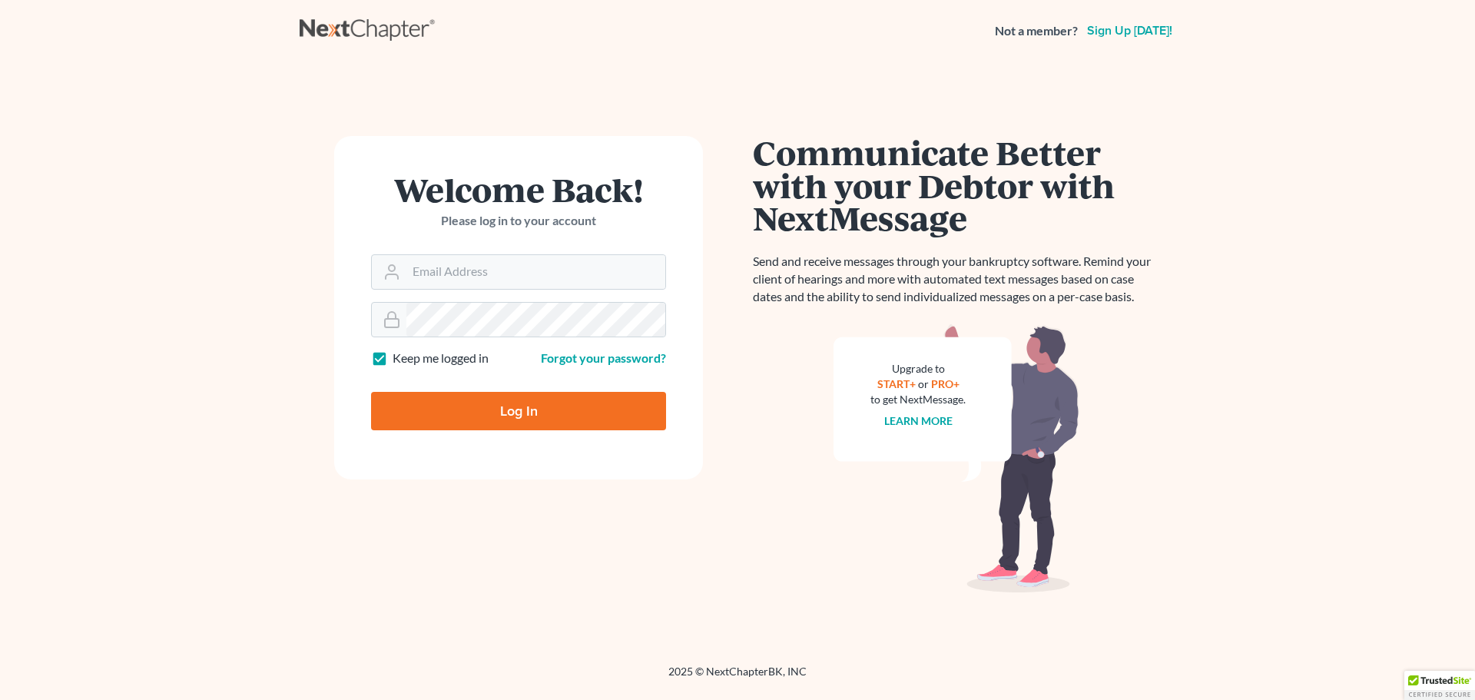 The height and width of the screenshot is (700, 1475). I want to click on span: or, so click(924, 383).